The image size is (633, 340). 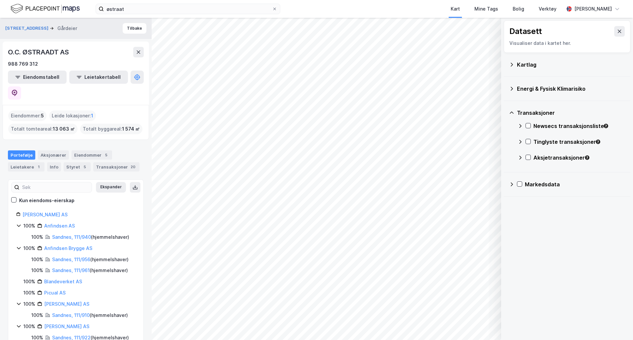 I want to click on span: 1 574 ㎡, so click(x=131, y=129).